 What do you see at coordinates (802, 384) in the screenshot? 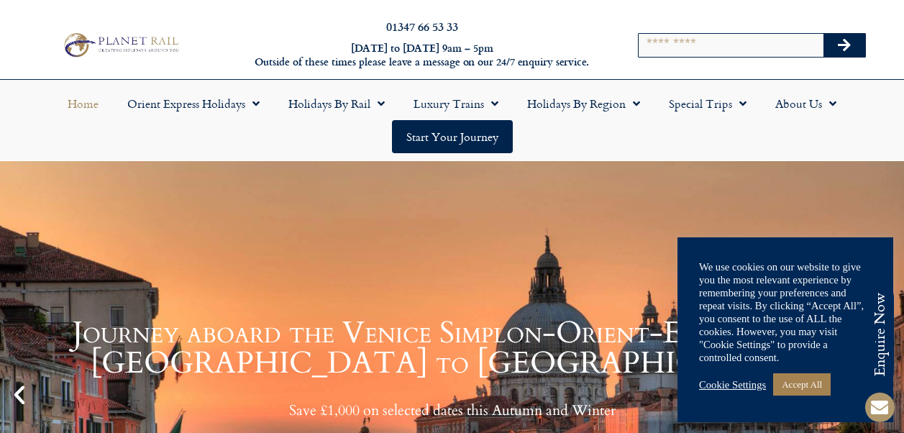
I see `a: Accept All` at bounding box center [802, 384].